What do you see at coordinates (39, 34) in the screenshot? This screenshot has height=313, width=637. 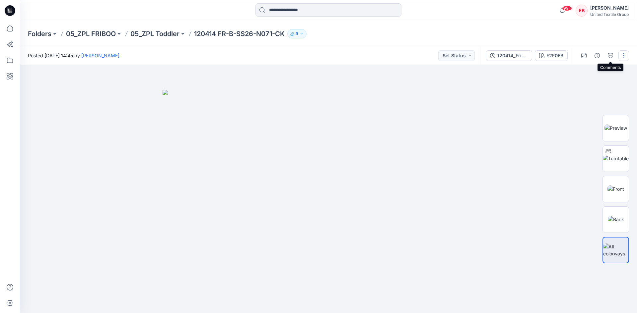 I see `a: Folders` at bounding box center [39, 34].